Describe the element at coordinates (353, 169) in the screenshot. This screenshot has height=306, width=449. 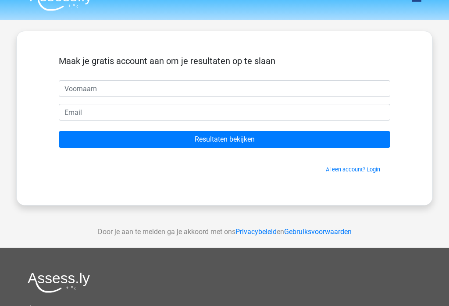
I see `a: Al een account? Login` at that location.